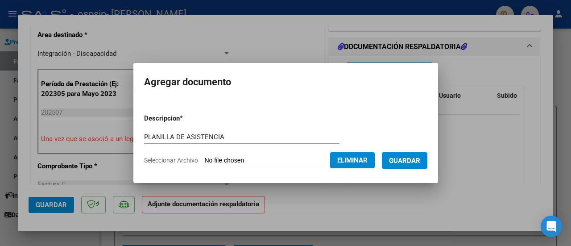 Image resolution: width=571 pixels, height=246 pixels. What do you see at coordinates (352, 160) in the screenshot?
I see `span: Eliminar` at bounding box center [352, 160].